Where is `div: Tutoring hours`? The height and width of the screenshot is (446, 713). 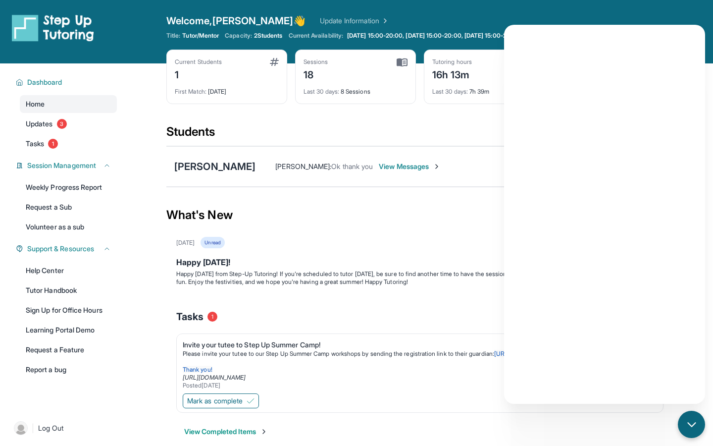
div: Tutoring hours is located at coordinates (452, 62).